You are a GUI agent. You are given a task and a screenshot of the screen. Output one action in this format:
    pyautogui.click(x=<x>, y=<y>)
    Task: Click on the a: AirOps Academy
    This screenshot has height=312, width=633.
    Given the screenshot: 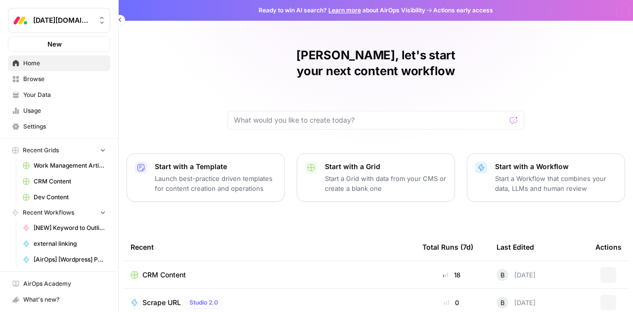 What is the action you would take?
    pyautogui.click(x=59, y=284)
    